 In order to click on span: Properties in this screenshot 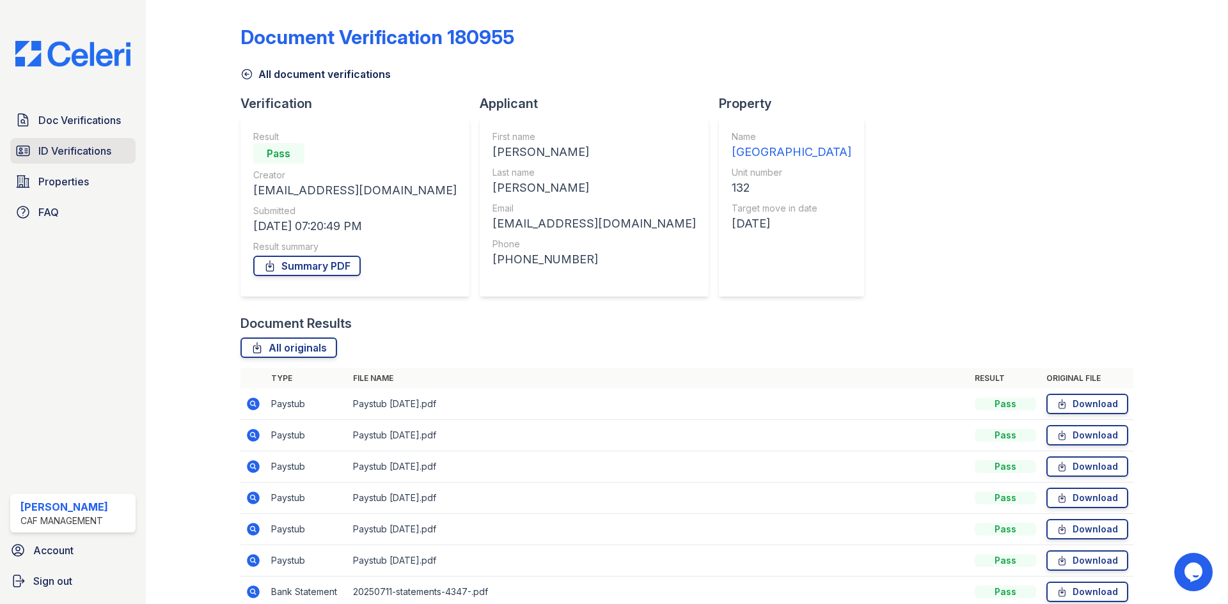, I will do `click(63, 182)`.